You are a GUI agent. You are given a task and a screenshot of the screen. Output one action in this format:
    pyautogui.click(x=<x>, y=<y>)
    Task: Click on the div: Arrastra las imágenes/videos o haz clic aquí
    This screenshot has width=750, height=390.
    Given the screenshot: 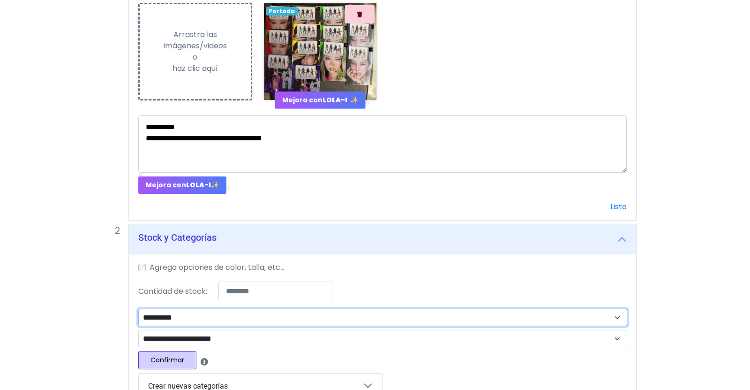 What is the action you would take?
    pyautogui.click(x=195, y=52)
    